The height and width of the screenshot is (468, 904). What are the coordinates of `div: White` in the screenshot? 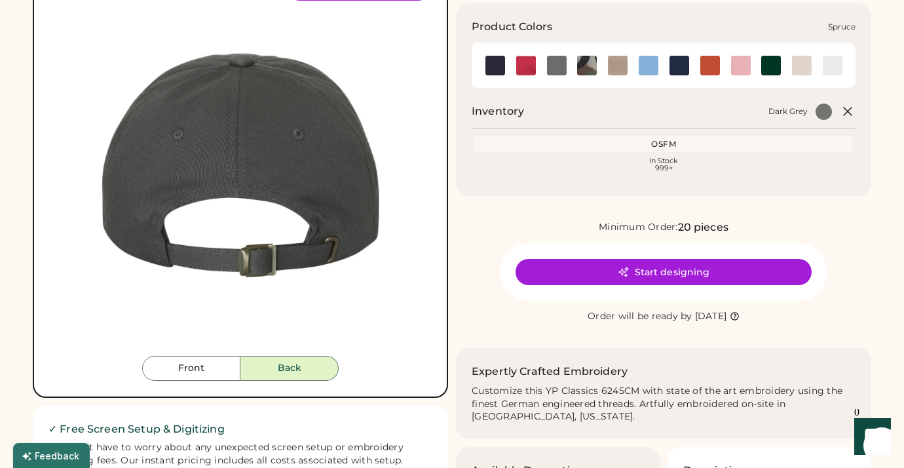 It's located at (833, 66).